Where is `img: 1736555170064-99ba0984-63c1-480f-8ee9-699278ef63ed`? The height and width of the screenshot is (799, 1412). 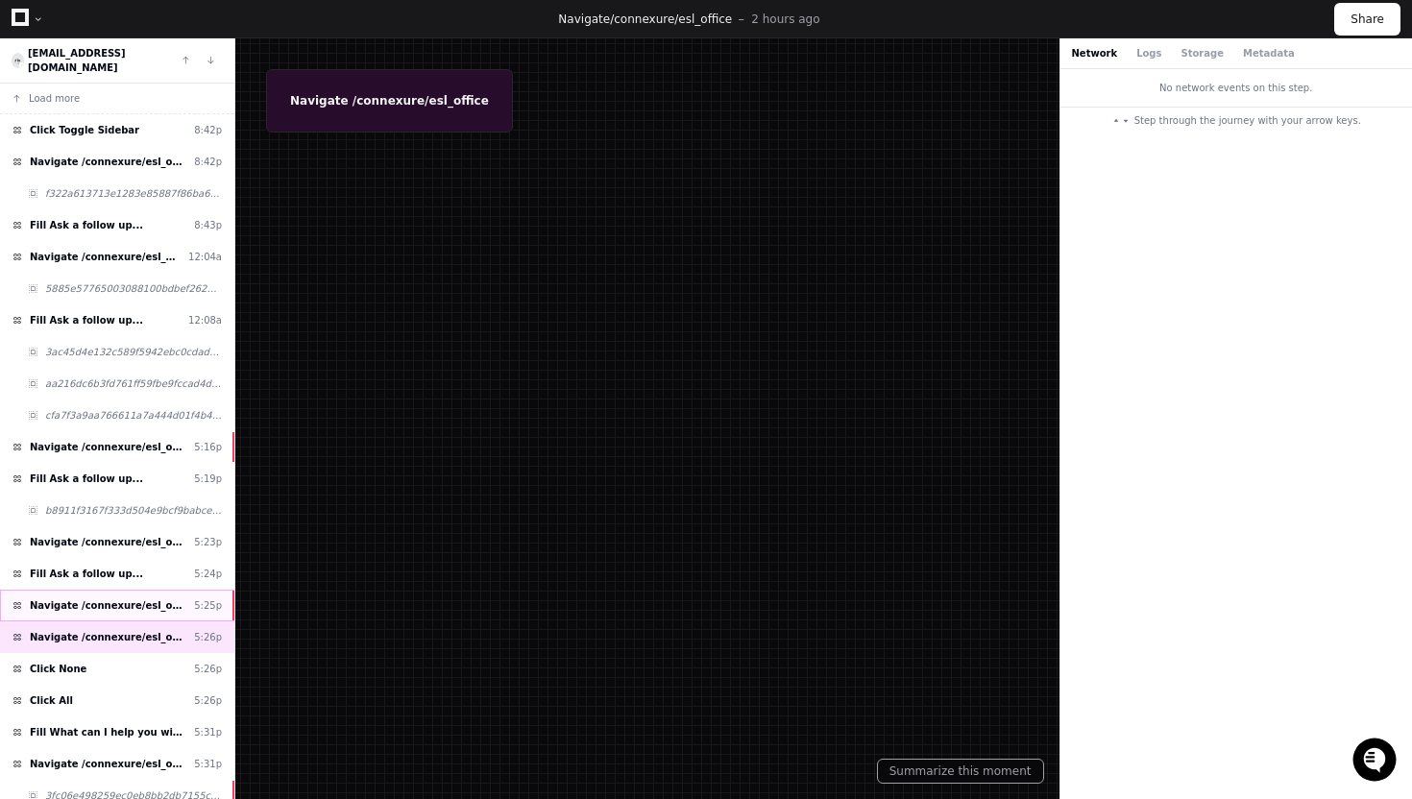 img: 1736555170064-99ba0984-63c1-480f-8ee9-699278ef63ed is located at coordinates (37, 160).